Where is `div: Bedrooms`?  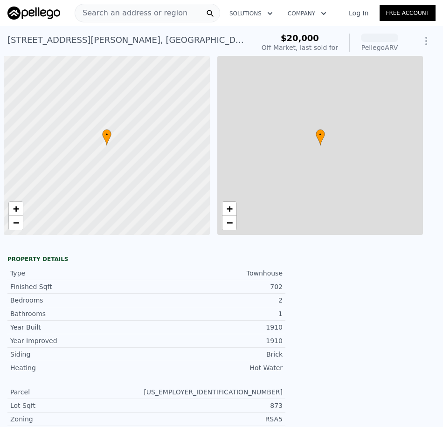 div: Bedrooms is located at coordinates (78, 300).